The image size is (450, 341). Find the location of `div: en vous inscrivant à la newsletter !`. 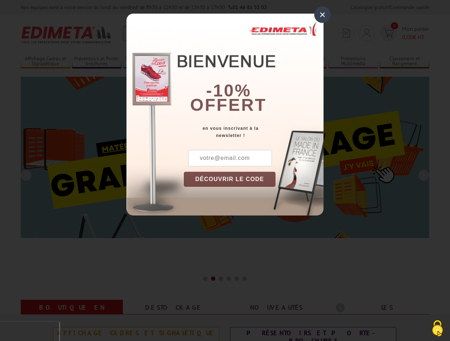

div: en vous inscrivant à la newsletter ! is located at coordinates (254, 132).